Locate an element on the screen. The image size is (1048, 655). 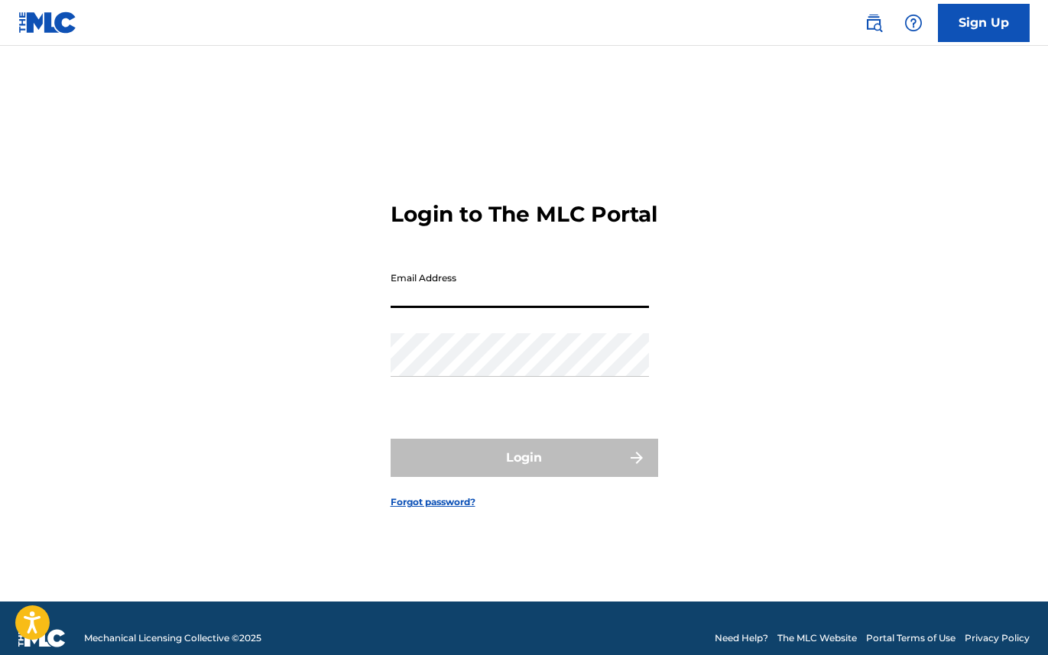
a: The MLC Website is located at coordinates (818, 639).